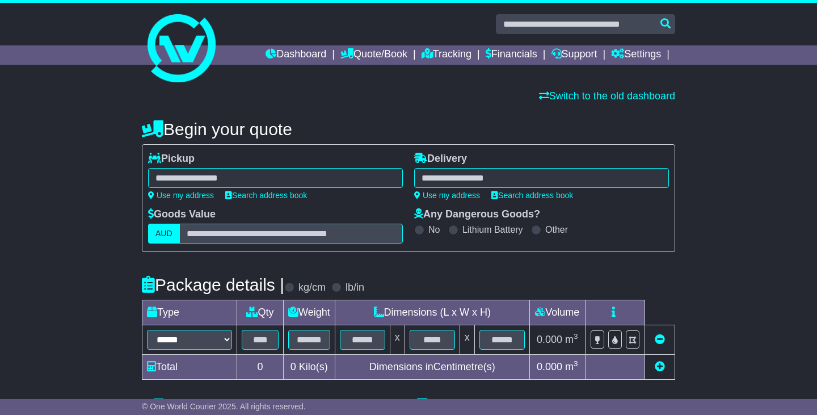  What do you see at coordinates (511, 55) in the screenshot?
I see `a: Financials` at bounding box center [511, 55].